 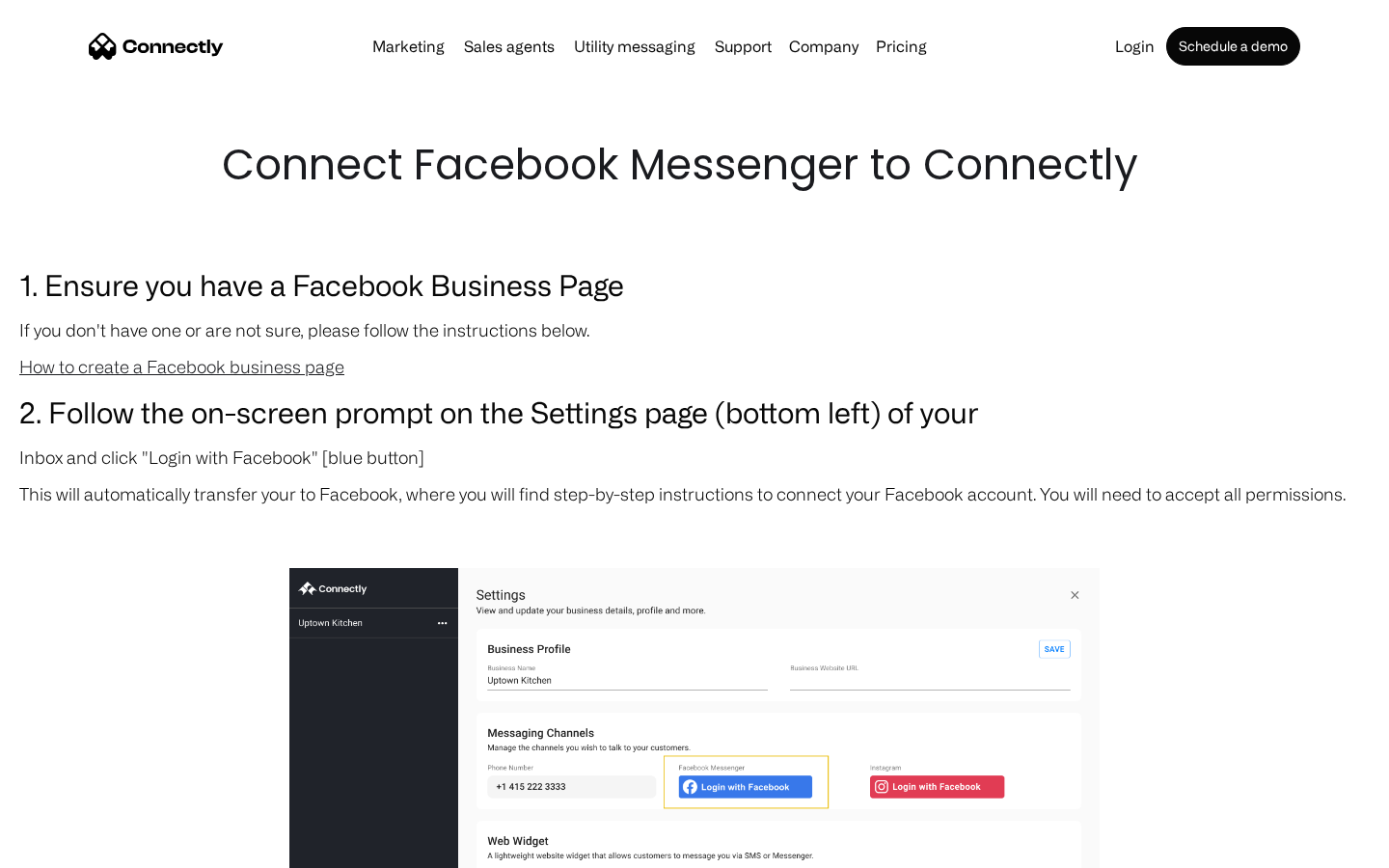 What do you see at coordinates (695, 494) in the screenshot?
I see `p: This will automatically transfer your to Facebook, where you will find step-by-step instructions ...` at bounding box center [695, 494].